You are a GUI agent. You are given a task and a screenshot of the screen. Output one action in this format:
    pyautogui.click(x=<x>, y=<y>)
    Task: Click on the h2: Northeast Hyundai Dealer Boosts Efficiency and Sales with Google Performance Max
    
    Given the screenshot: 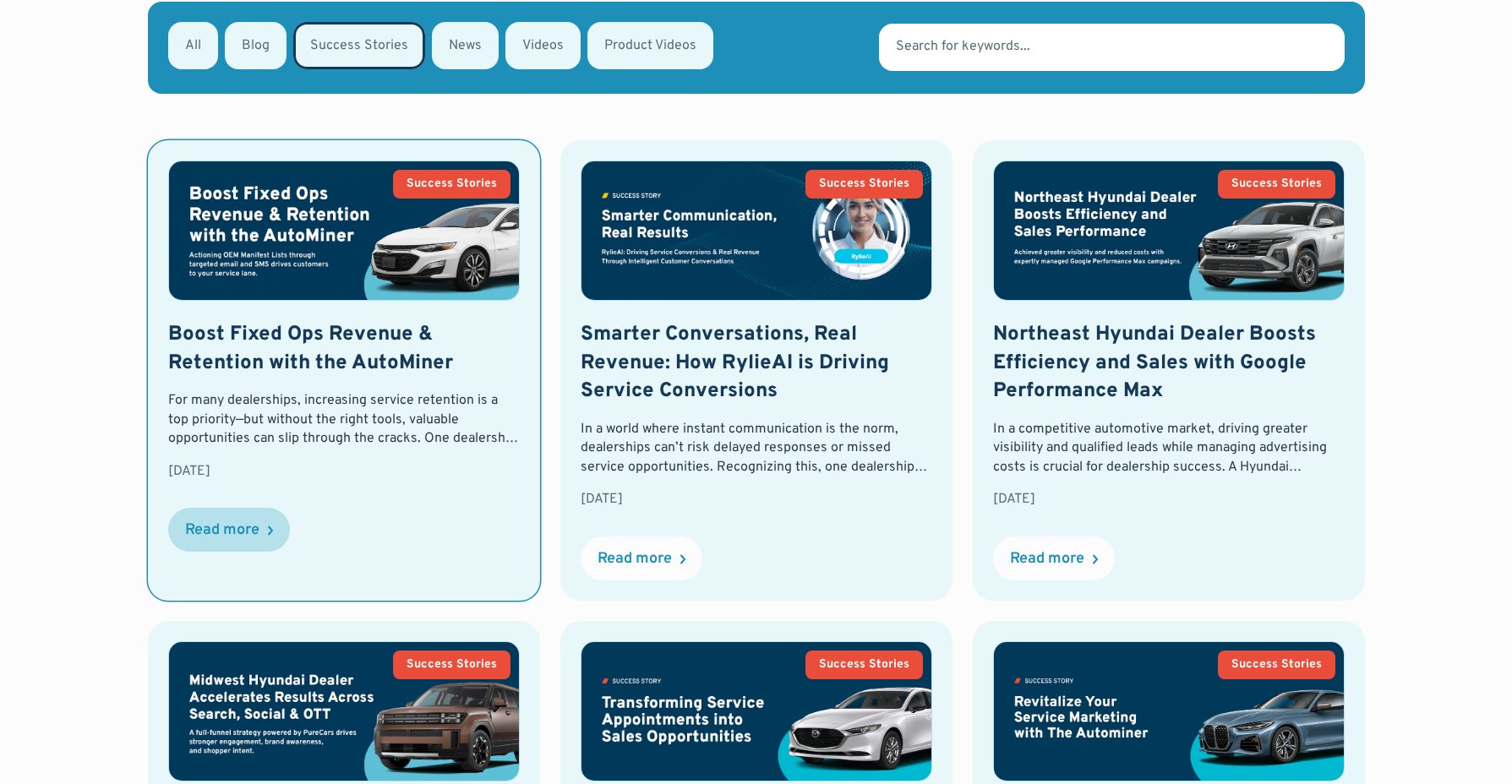 What is the action you would take?
    pyautogui.click(x=1169, y=363)
    